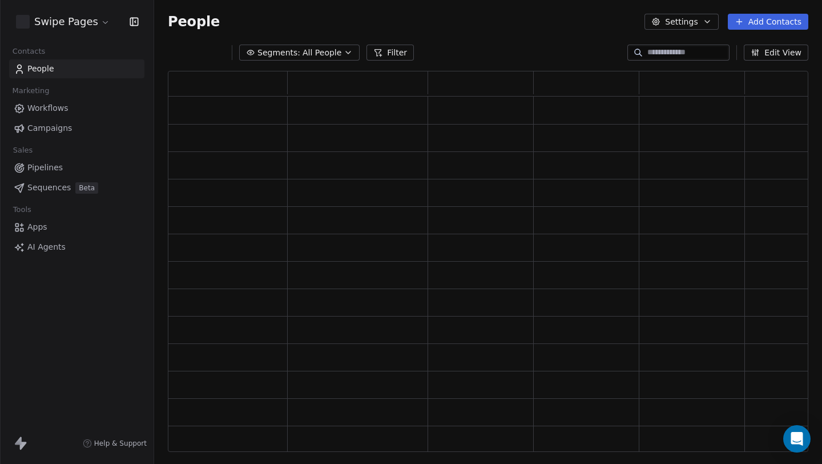 Image resolution: width=822 pixels, height=464 pixels. I want to click on span: Tools, so click(22, 210).